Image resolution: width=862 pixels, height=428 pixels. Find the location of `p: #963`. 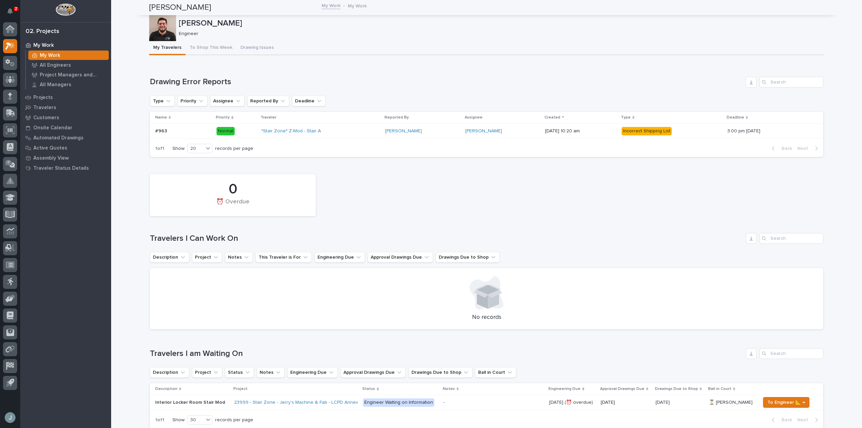

p: #963 is located at coordinates (162, 130).